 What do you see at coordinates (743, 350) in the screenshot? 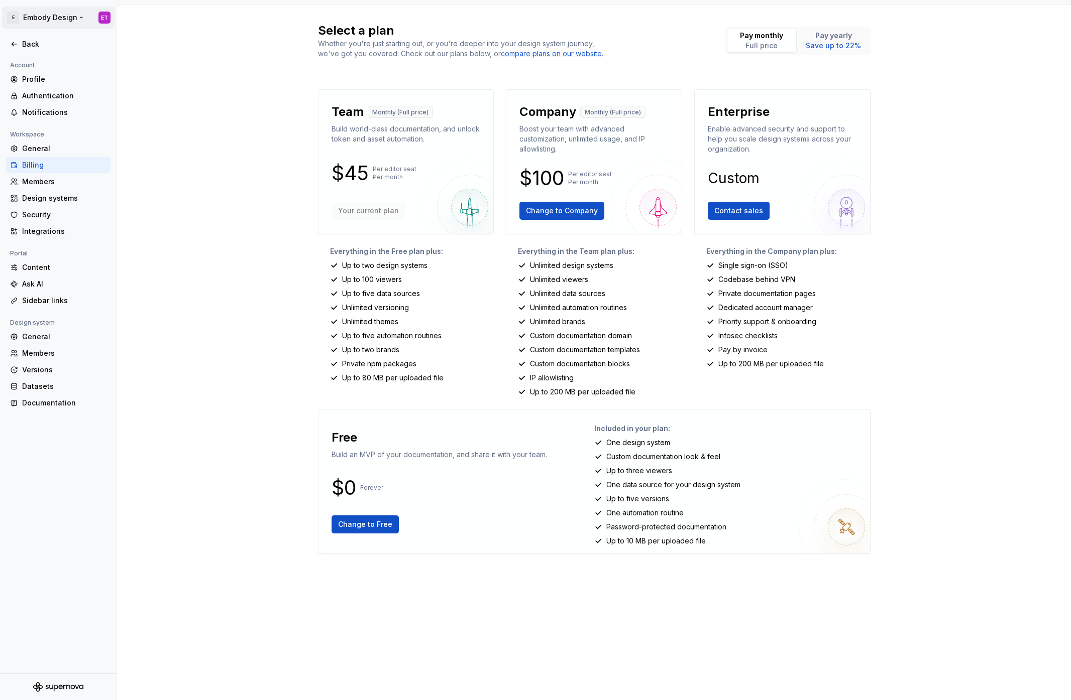
I see `p: Pay by invoice` at bounding box center [743, 350].